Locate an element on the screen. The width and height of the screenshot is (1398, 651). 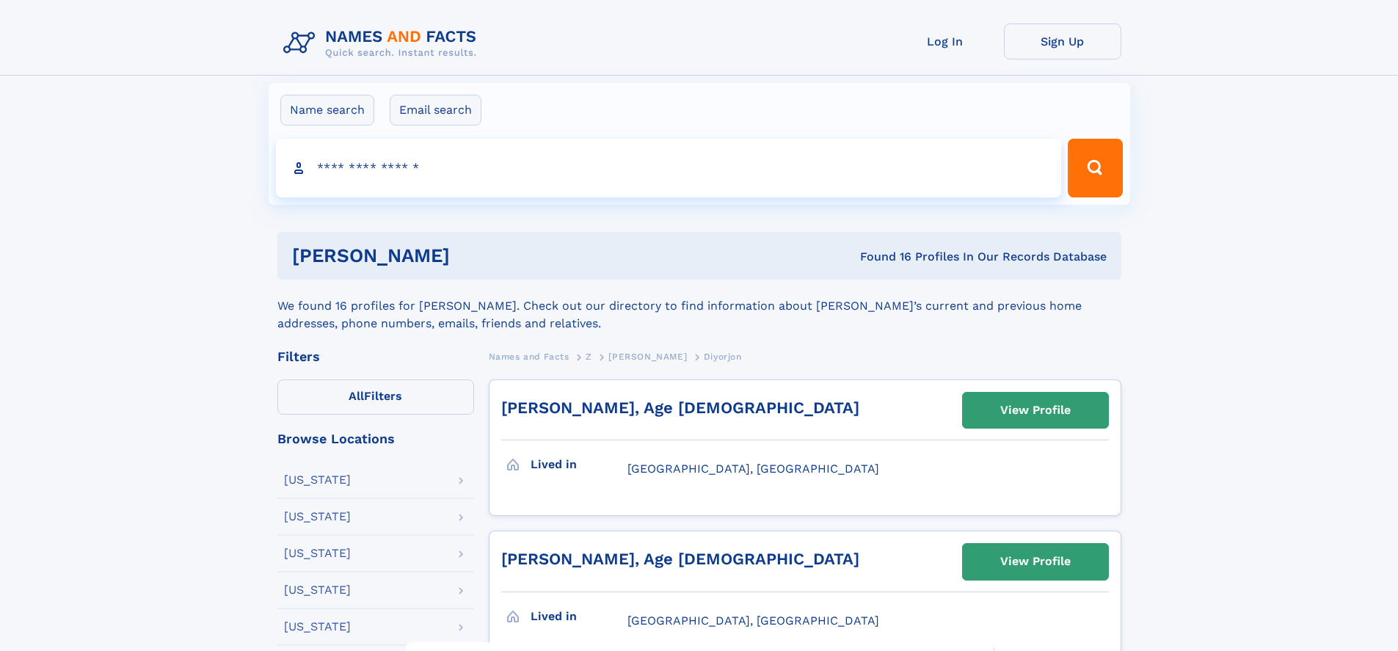
input: search input is located at coordinates (669, 168).